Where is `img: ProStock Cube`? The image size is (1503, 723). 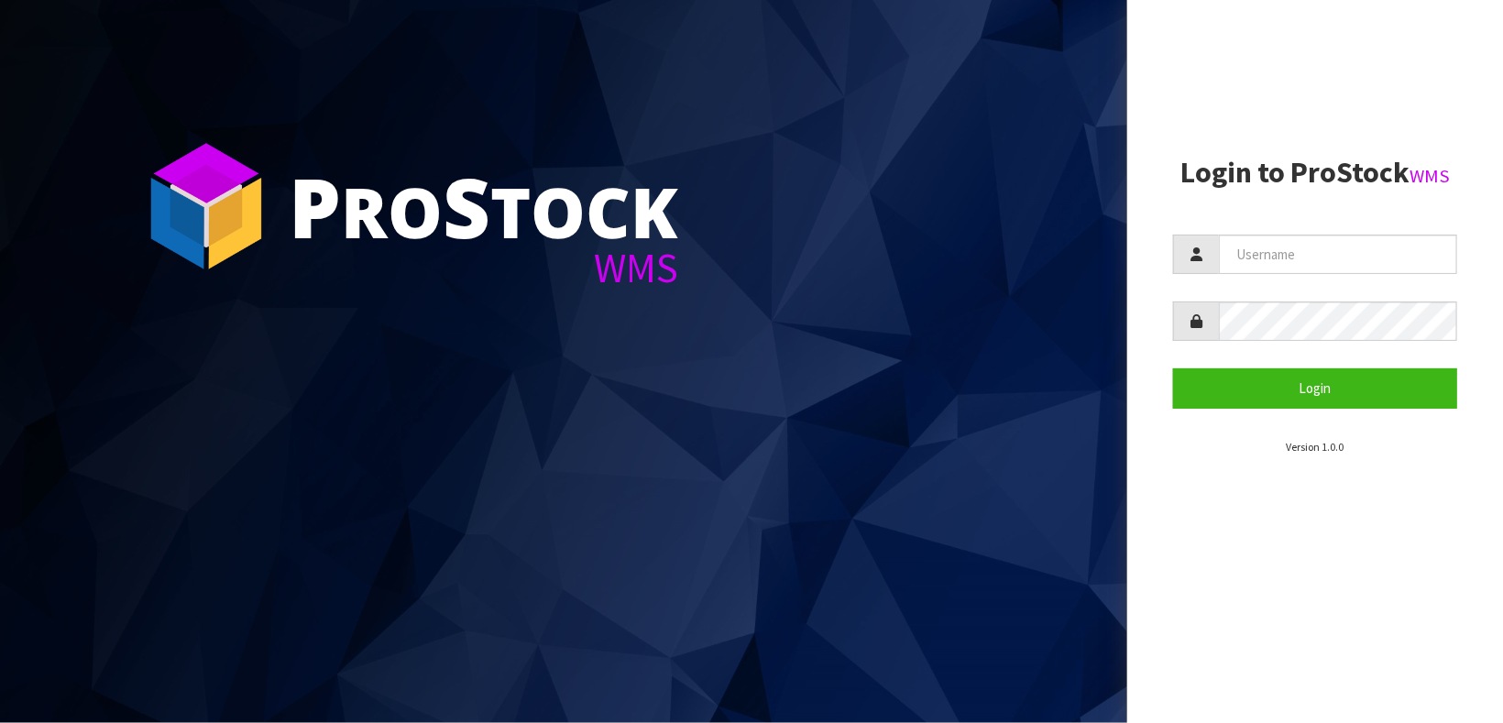
img: ProStock Cube is located at coordinates (206, 206).